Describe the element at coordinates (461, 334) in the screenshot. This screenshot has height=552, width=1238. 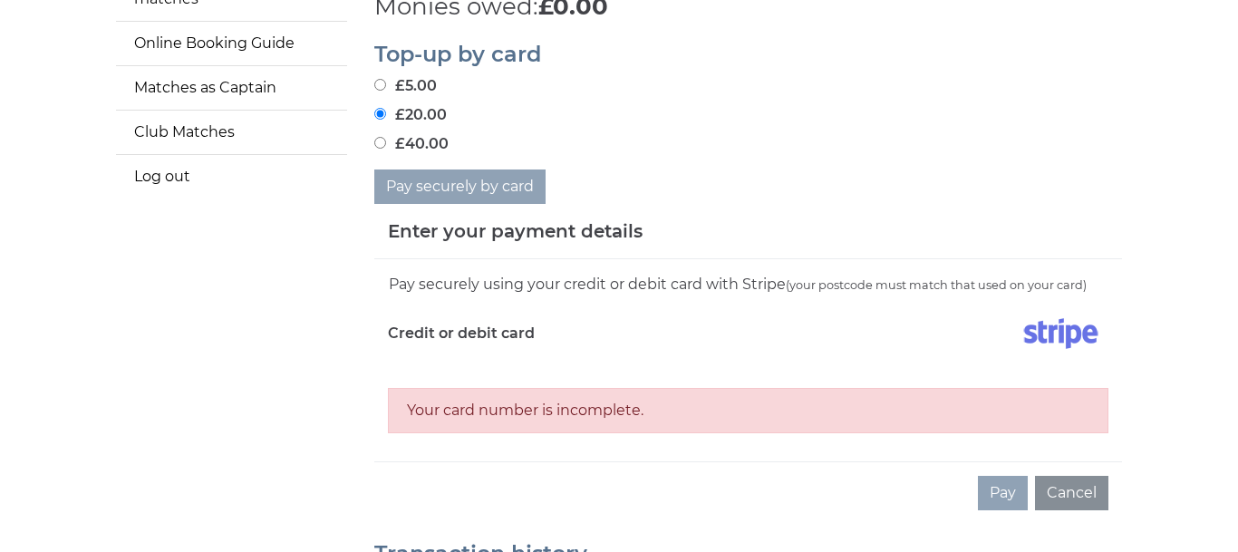
I see `label: Credit or debit card` at that location.